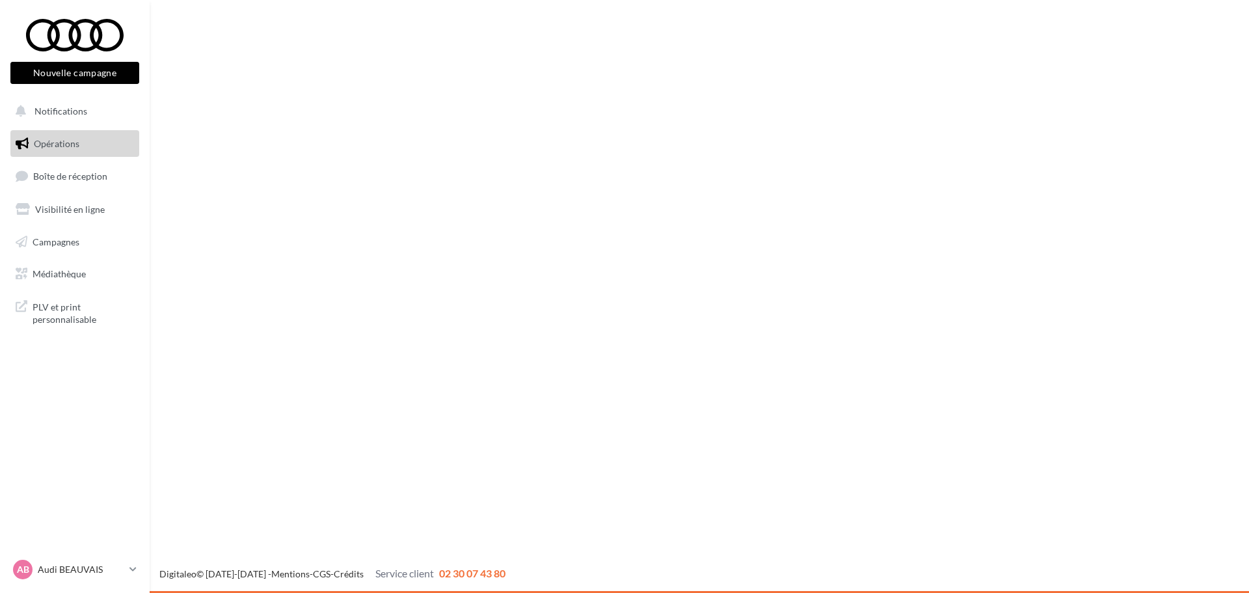 The width and height of the screenshot is (1249, 593). What do you see at coordinates (75, 569) in the screenshot?
I see `a: AB Audi BEAUVAIS` at bounding box center [75, 569].